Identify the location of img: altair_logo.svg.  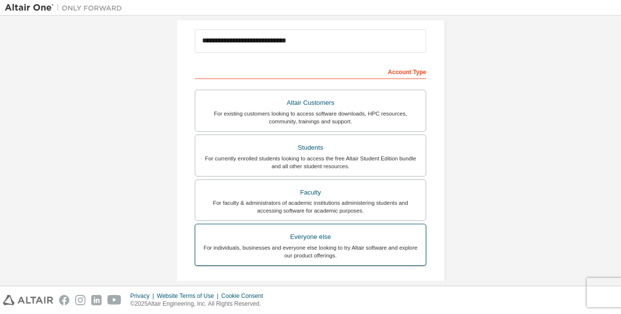
(28, 300).